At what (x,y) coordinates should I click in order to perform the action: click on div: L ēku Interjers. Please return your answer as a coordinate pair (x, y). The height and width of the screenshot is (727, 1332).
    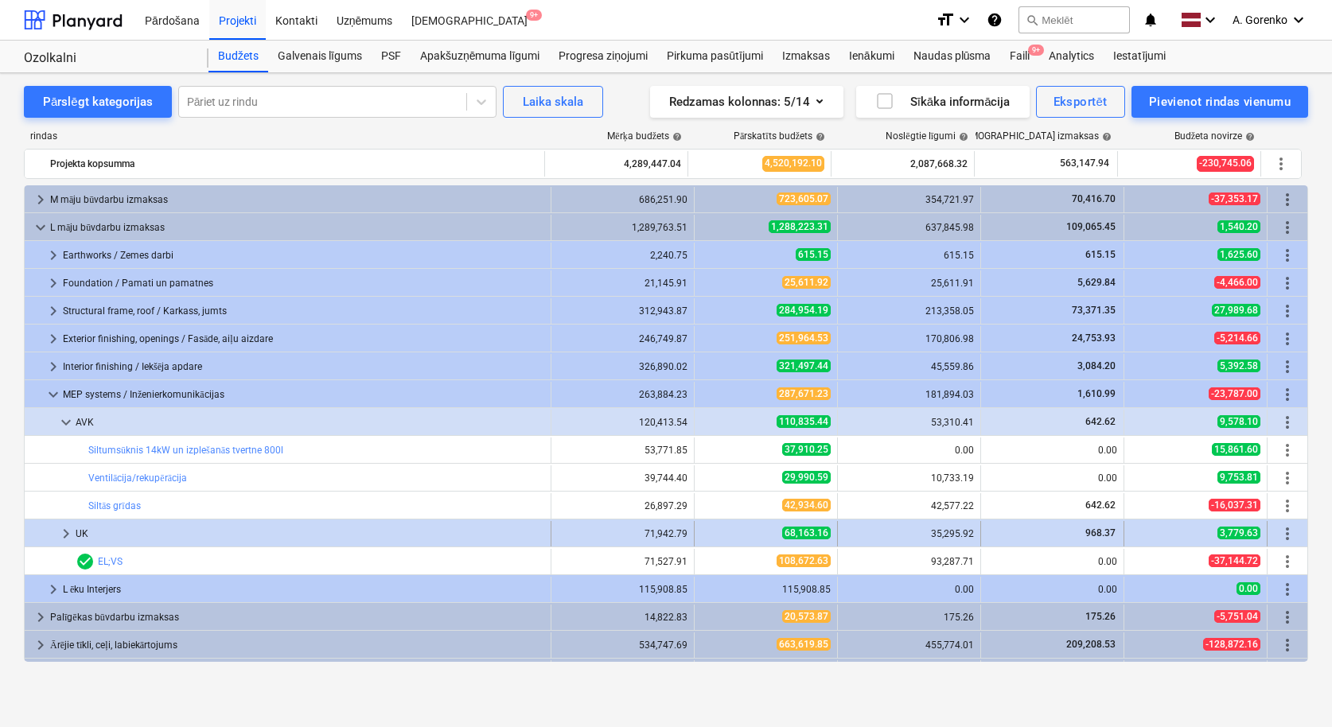
    Looking at the image, I should click on (303, 590).